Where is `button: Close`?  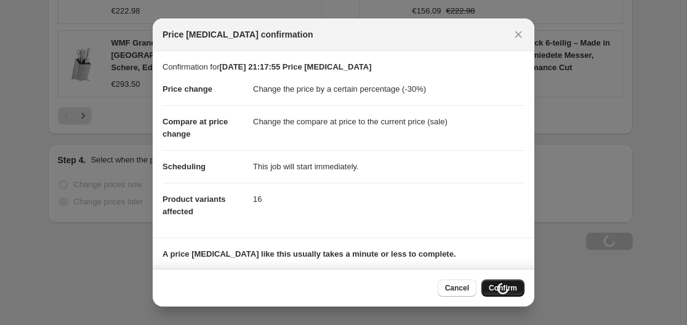
button: Close is located at coordinates (518, 34).